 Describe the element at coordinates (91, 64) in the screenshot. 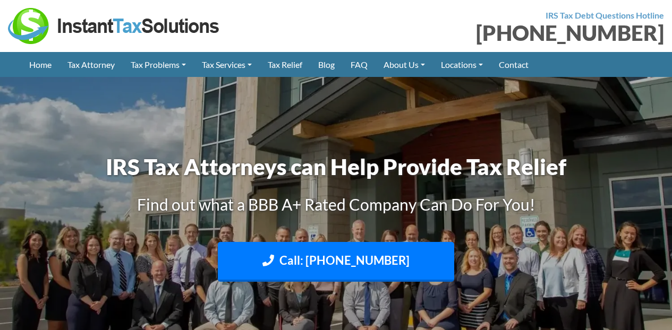

I see `a: Tax Attorney` at that location.